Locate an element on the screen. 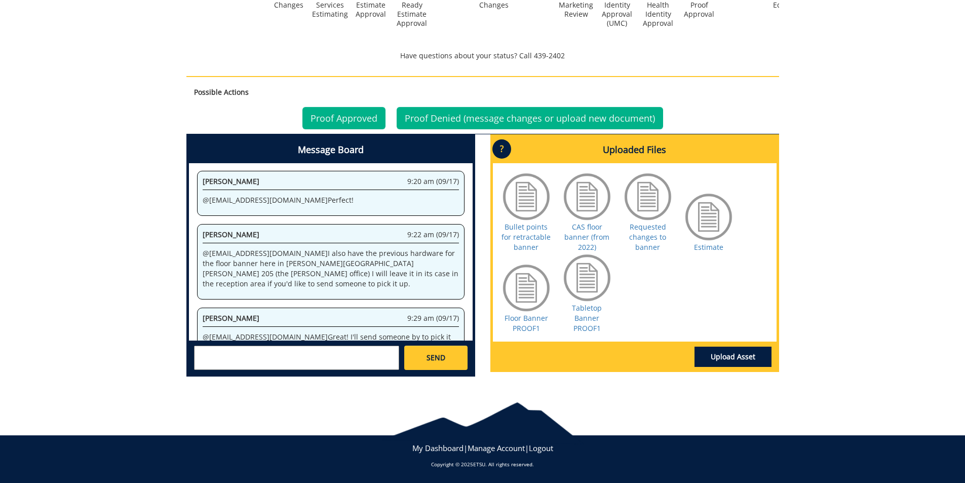  span: 9:29 am (09/17) is located at coordinates (433, 318).